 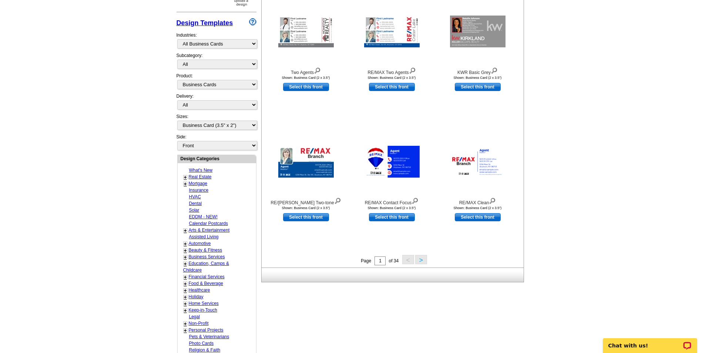 What do you see at coordinates (366, 261) in the screenshot?
I see `span: Page` at bounding box center [366, 261].